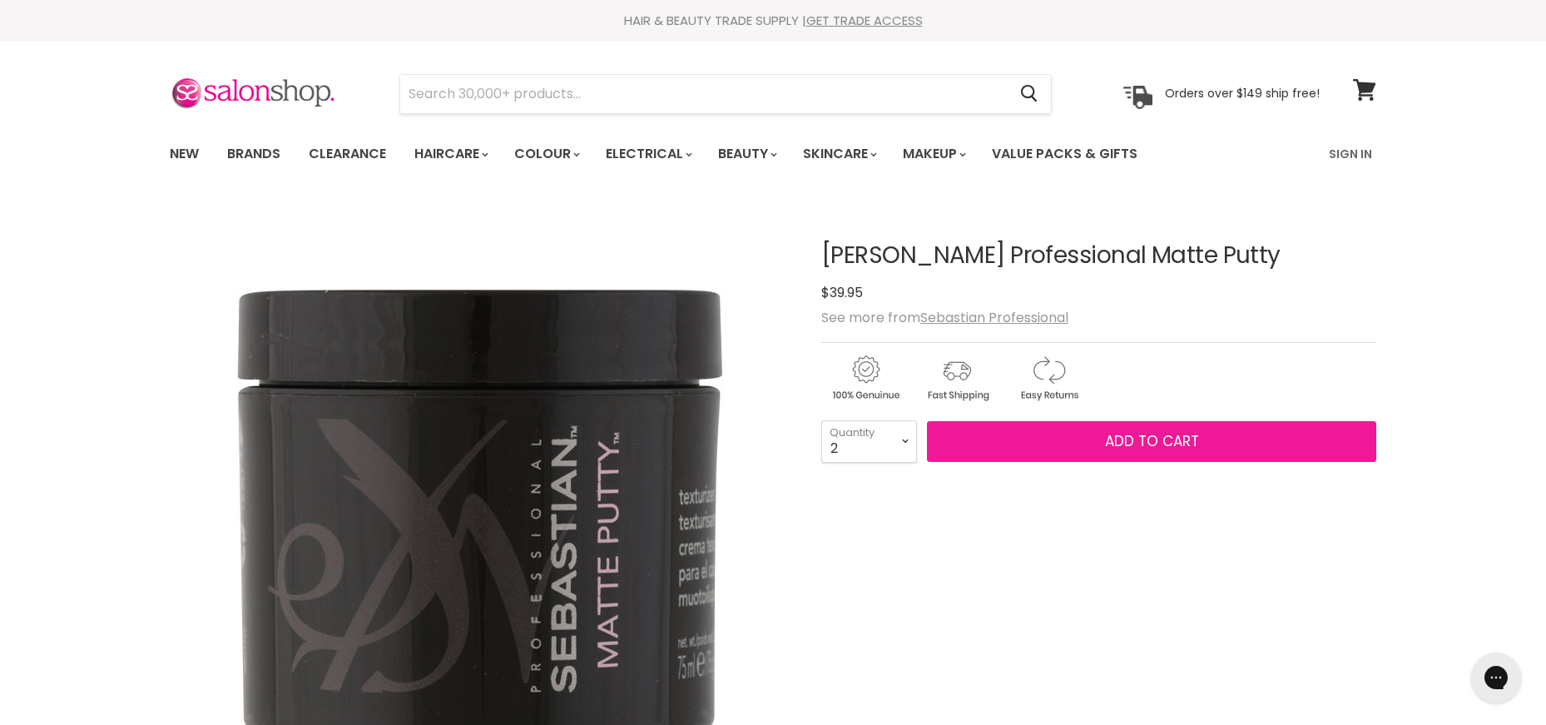 This screenshot has width=1546, height=725. What do you see at coordinates (865, 20) in the screenshot?
I see `a: GET TRADE ACCESS` at bounding box center [865, 20].